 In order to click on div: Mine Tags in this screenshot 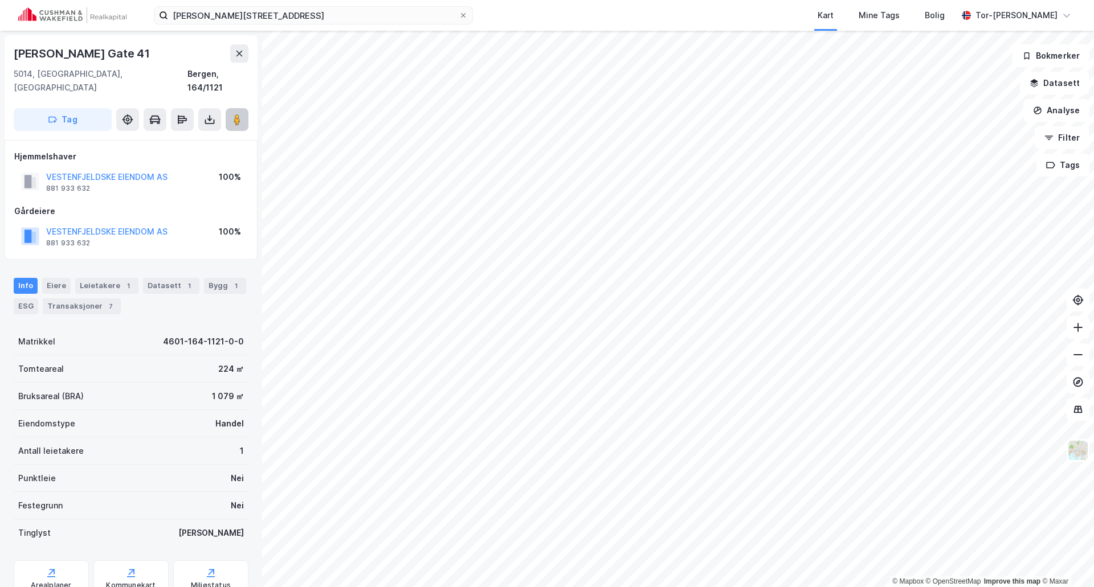, I will do `click(879, 15)`.